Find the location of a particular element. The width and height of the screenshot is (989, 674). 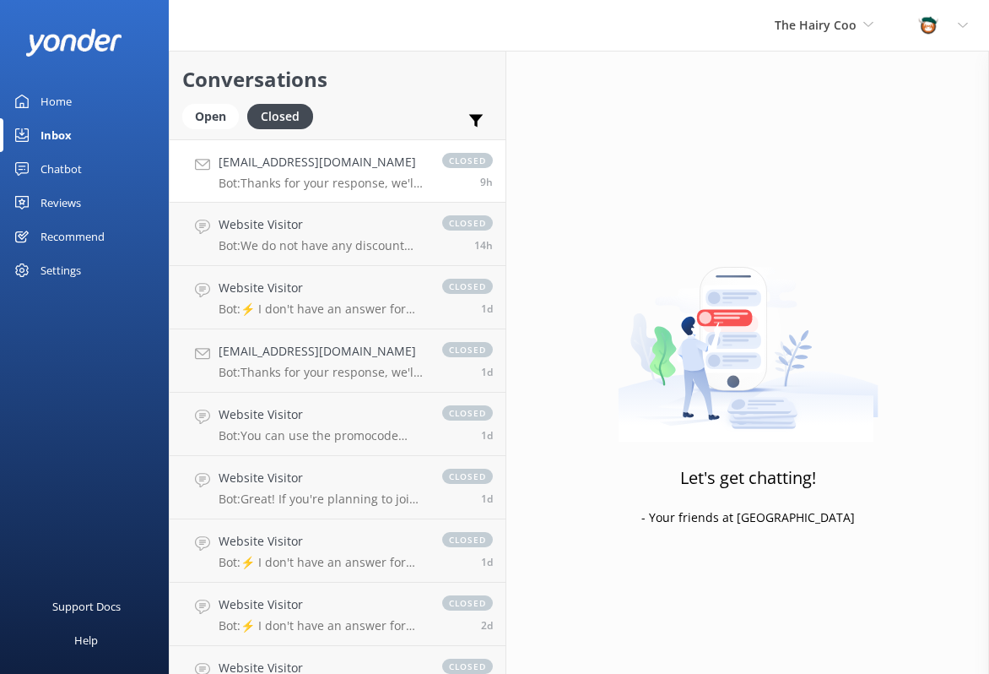

div: Support Docs is located at coordinates (86, 606).